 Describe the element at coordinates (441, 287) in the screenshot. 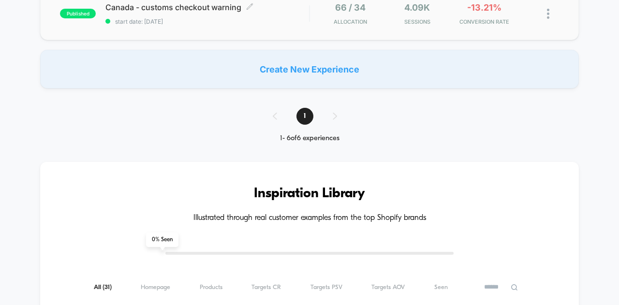

I see `span: Seen` at that location.